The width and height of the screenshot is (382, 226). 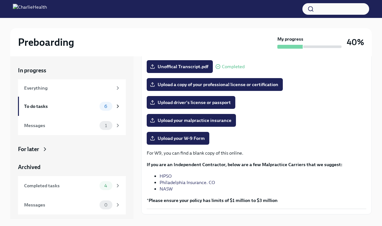 I want to click on a: To do tasks6, so click(x=72, y=107).